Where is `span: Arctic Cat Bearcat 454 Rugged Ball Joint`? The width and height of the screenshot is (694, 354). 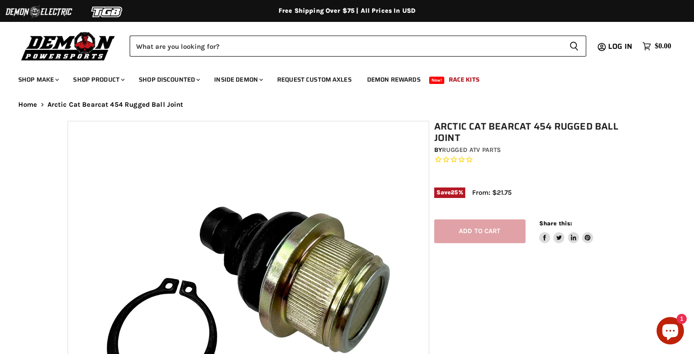 span: Arctic Cat Bearcat 454 Rugged Ball Joint is located at coordinates (116, 105).